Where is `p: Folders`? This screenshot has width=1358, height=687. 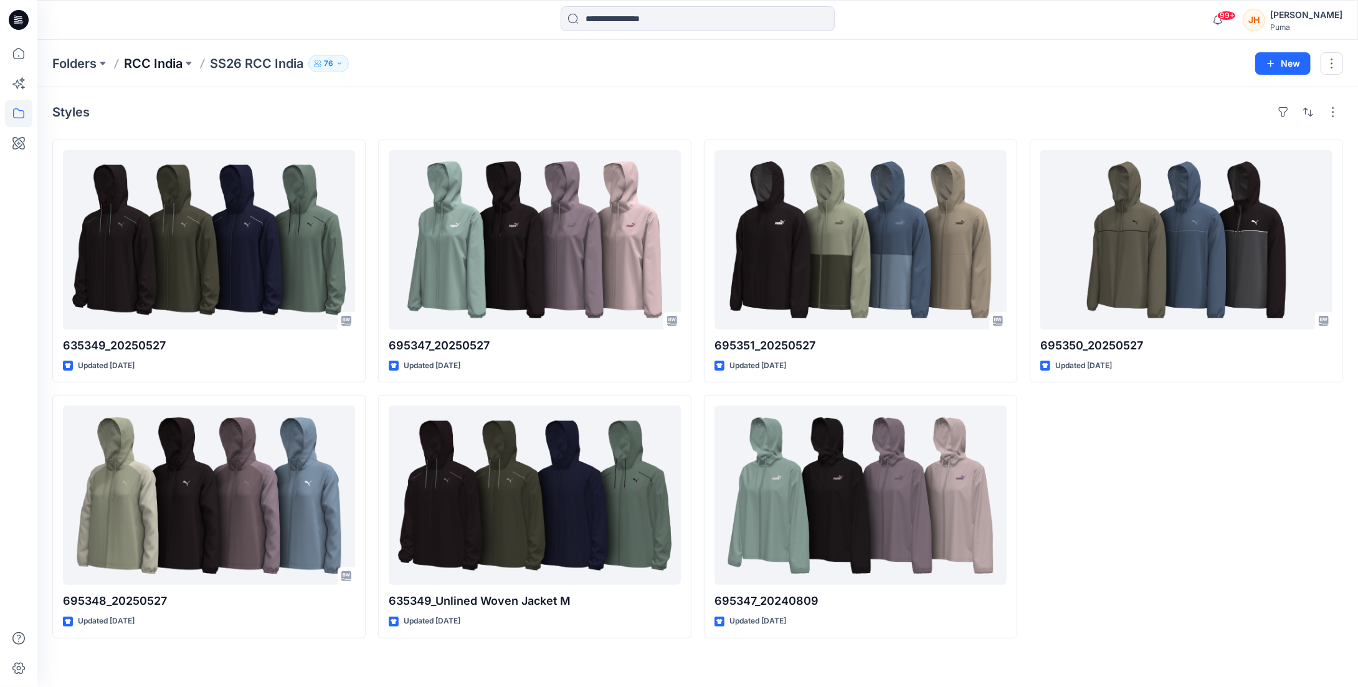
p: Folders is located at coordinates (74, 64).